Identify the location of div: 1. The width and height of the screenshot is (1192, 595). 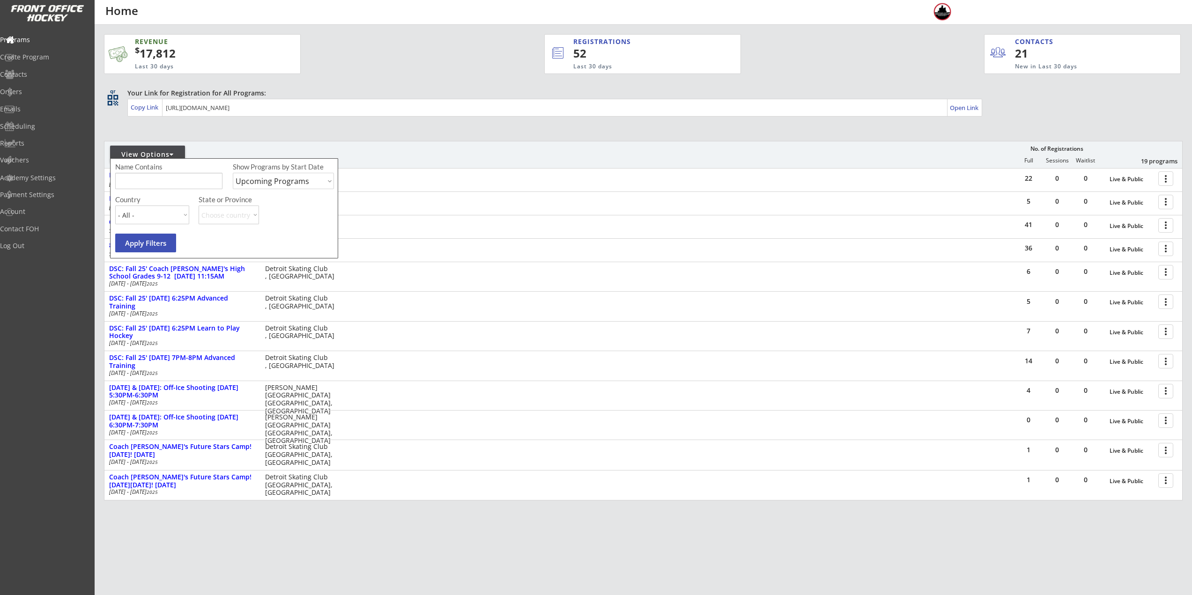
(1028, 480).